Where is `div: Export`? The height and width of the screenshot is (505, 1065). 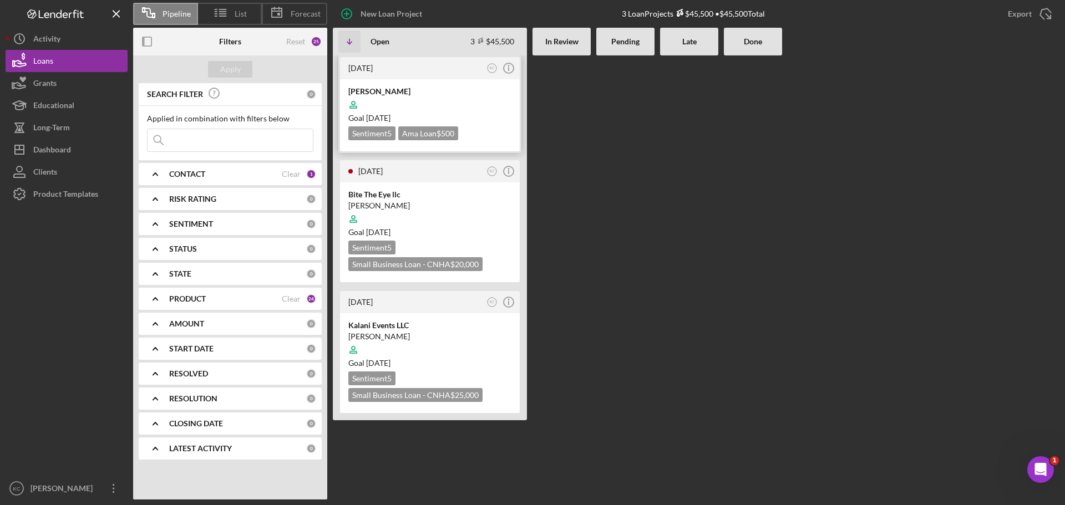
div: Export is located at coordinates (1019, 14).